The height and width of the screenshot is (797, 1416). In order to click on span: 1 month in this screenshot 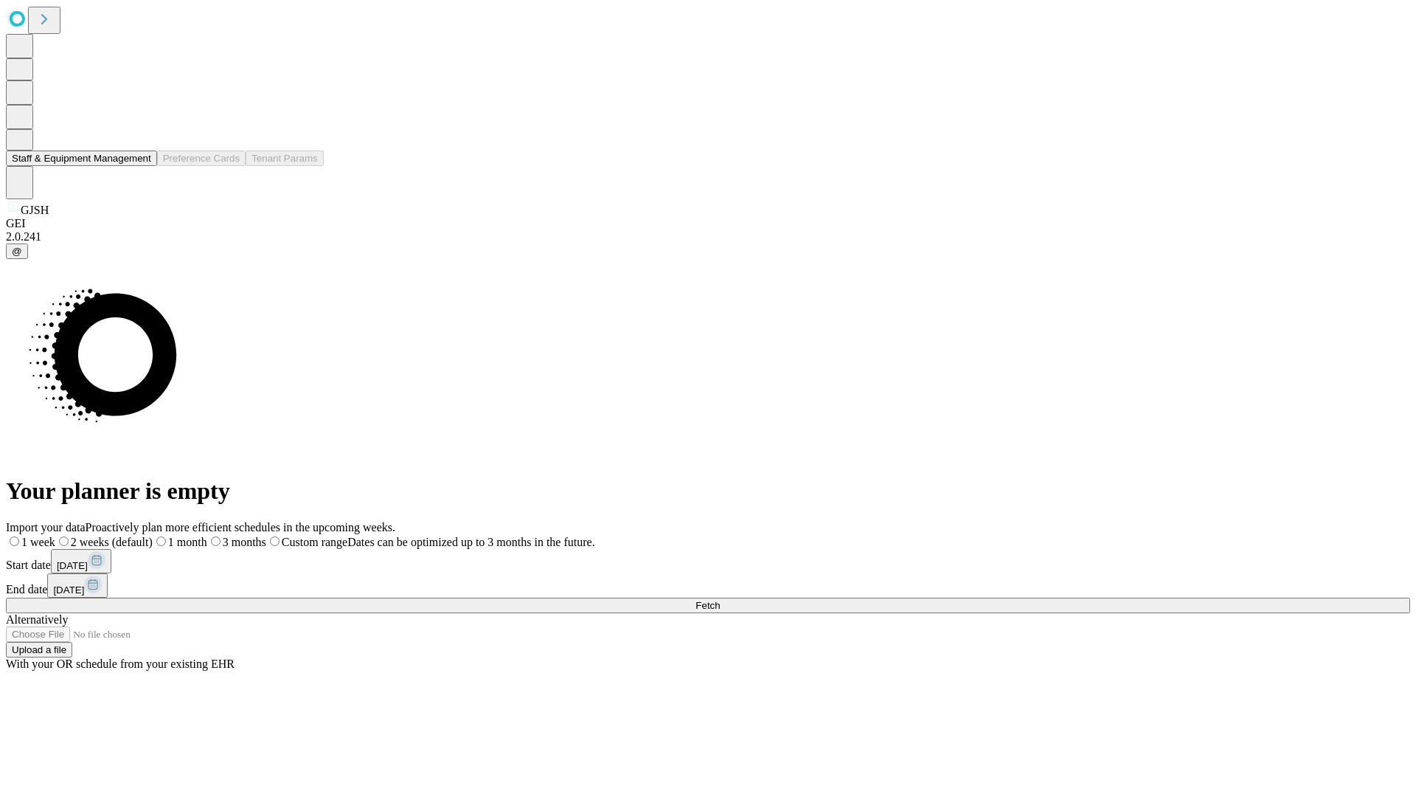, I will do `click(187, 541)`.